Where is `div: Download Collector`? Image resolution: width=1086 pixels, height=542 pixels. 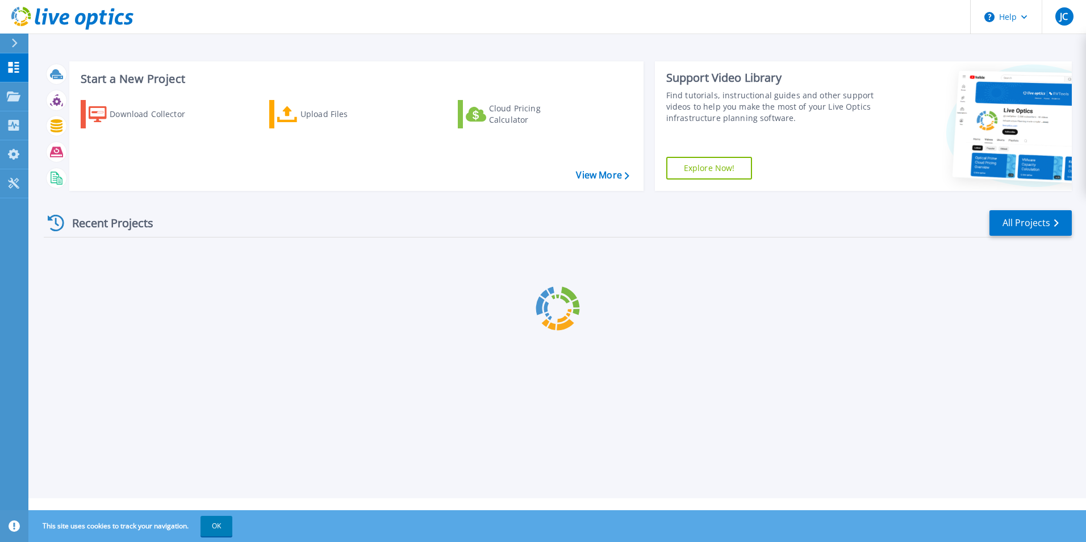 div: Download Collector is located at coordinates (155, 114).